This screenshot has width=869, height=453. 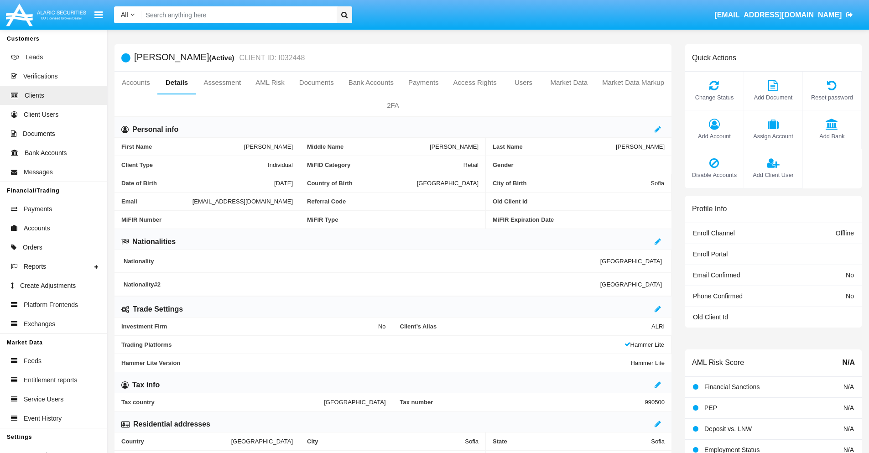 I want to click on span: Accounts, so click(x=37, y=228).